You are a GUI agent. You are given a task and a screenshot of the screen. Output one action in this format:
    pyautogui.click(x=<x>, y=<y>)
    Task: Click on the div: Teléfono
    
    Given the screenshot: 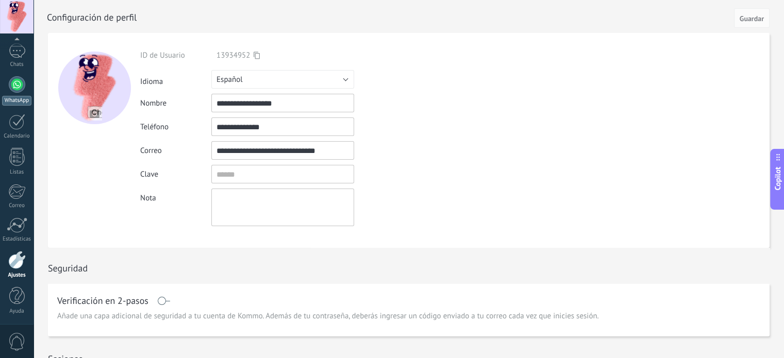 What is the action you would take?
    pyautogui.click(x=176, y=127)
    